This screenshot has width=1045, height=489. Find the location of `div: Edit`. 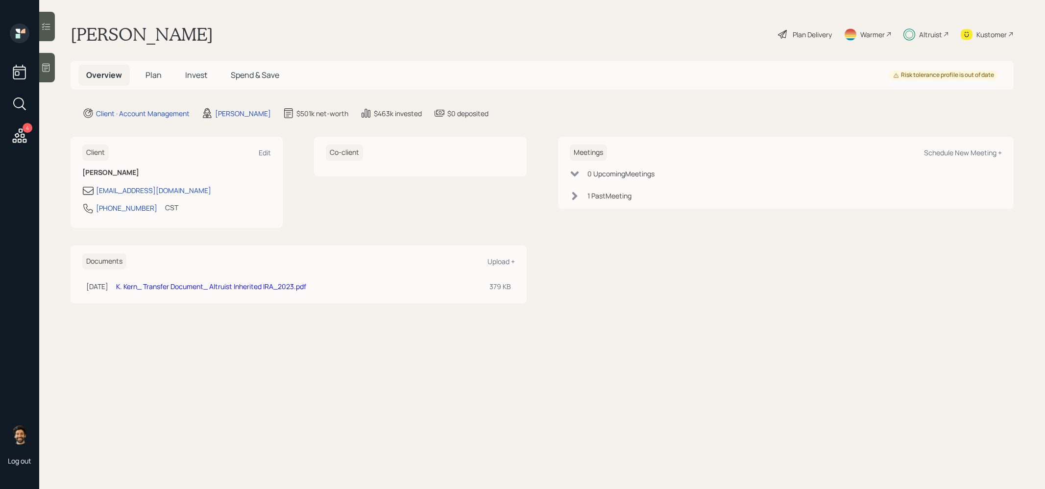

div: Edit is located at coordinates (264, 152).